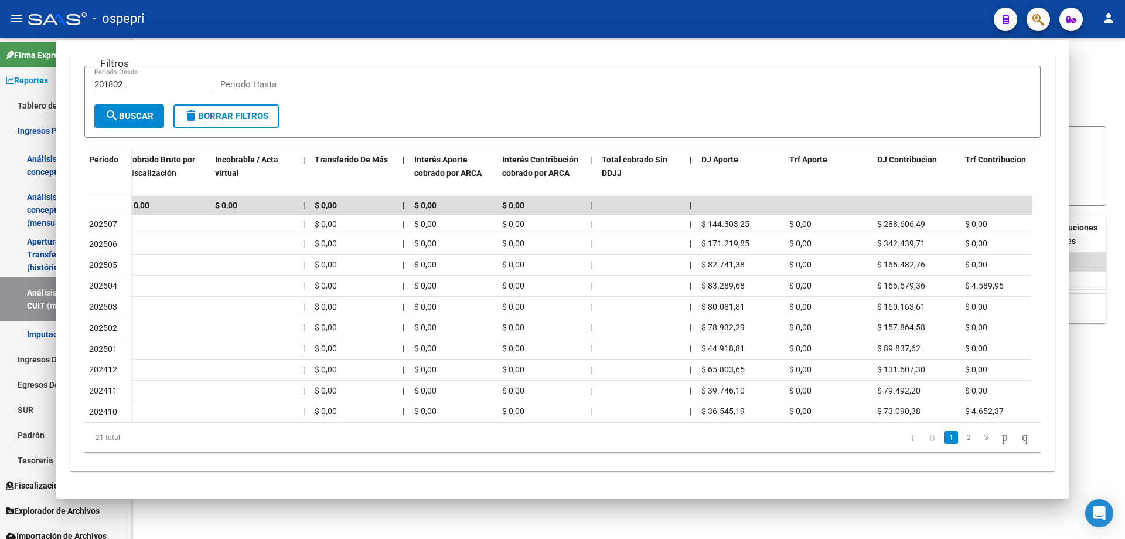 The image size is (1125, 539). I want to click on span: $ 160.163,61, so click(901, 306).